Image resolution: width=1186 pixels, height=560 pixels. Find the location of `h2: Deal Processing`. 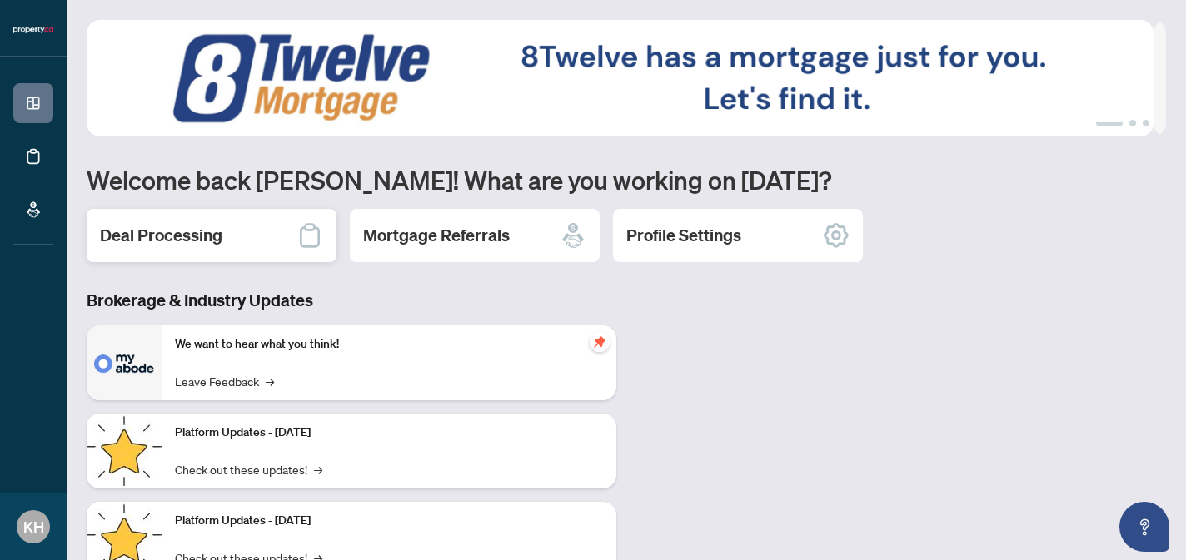

h2: Deal Processing is located at coordinates (161, 236).